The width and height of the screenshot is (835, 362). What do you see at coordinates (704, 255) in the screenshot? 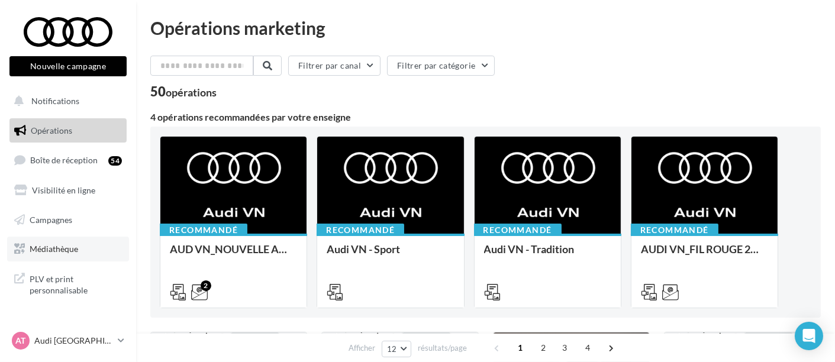
I see `div: AUDI VN_FIL ROUGE 2025 - A1, Q2, Q3, Q5 et Q4 e-tron` at bounding box center [704, 255].